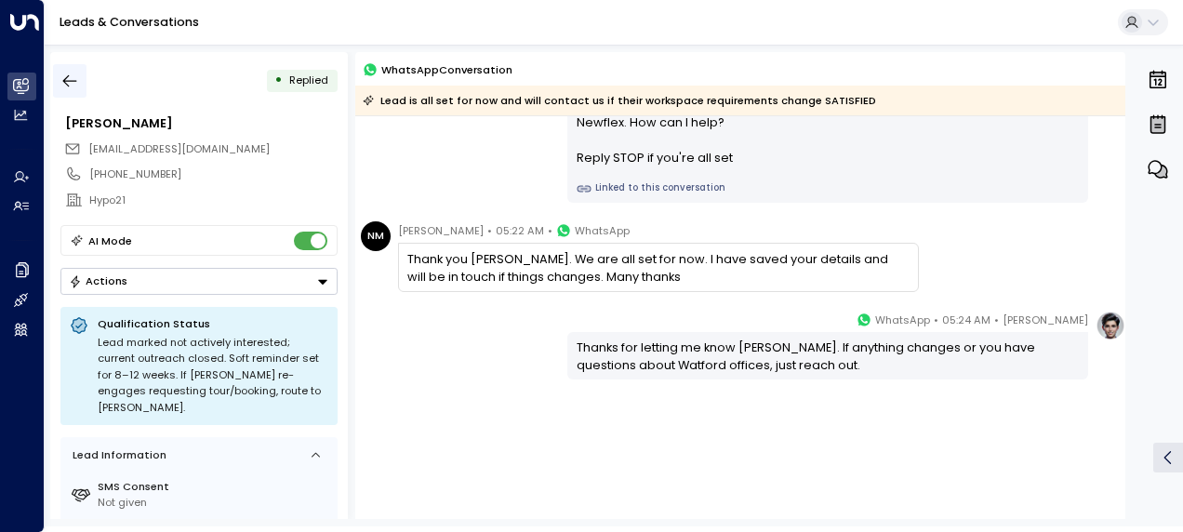 Image resolution: width=1183 pixels, height=532 pixels. I want to click on span: nikki@hypo21.co.uk, so click(179, 149).